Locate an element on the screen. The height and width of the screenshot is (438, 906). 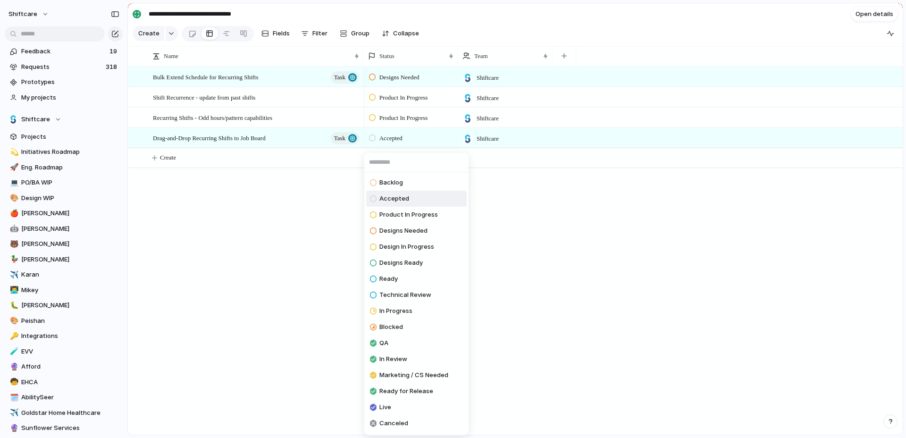
span: Designs Ready is located at coordinates (401, 263).